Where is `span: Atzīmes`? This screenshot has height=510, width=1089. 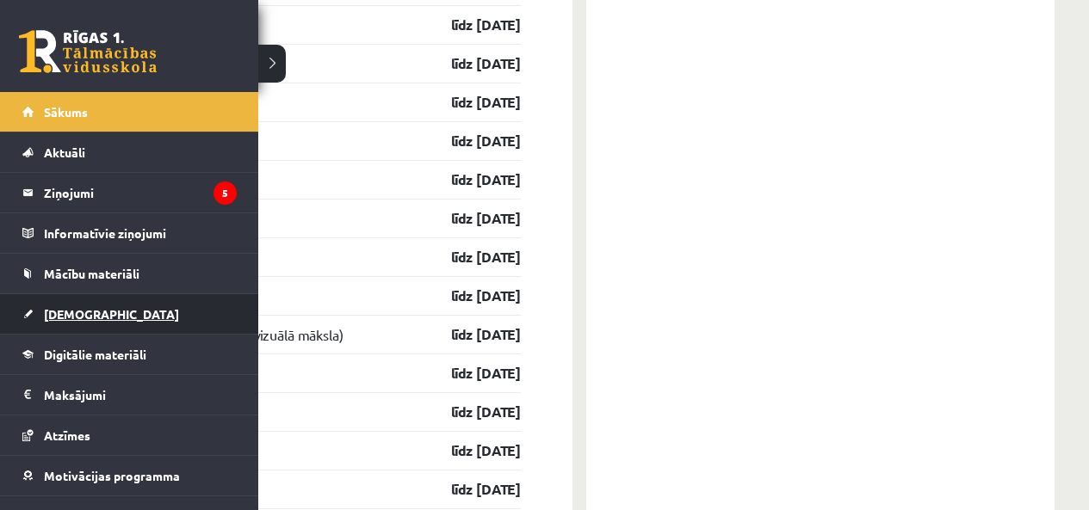 span: Atzīmes is located at coordinates (67, 436).